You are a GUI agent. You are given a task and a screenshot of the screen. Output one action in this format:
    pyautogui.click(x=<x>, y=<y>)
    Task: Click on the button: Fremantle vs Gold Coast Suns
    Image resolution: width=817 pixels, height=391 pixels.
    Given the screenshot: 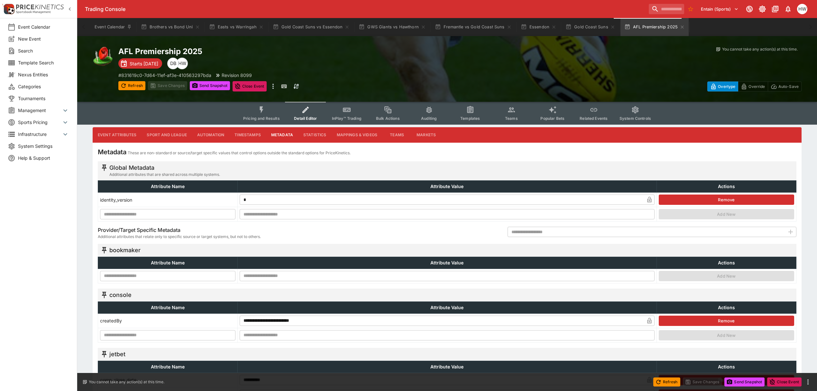 What is the action you would take?
    pyautogui.click(x=473, y=27)
    